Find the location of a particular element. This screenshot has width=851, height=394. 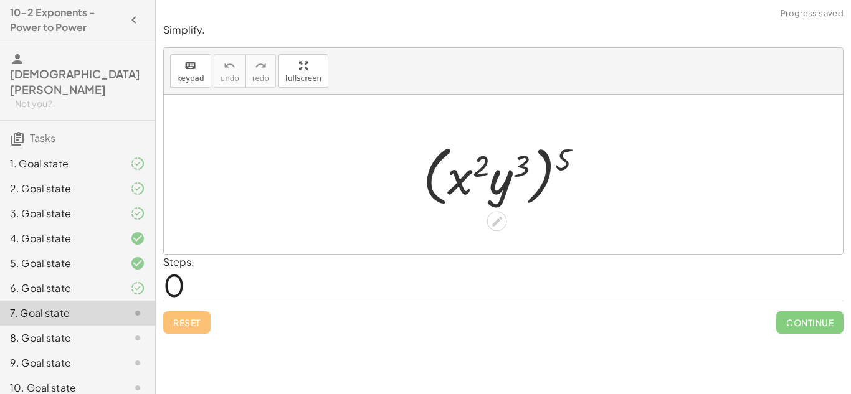

span: keypad is located at coordinates (191, 78).